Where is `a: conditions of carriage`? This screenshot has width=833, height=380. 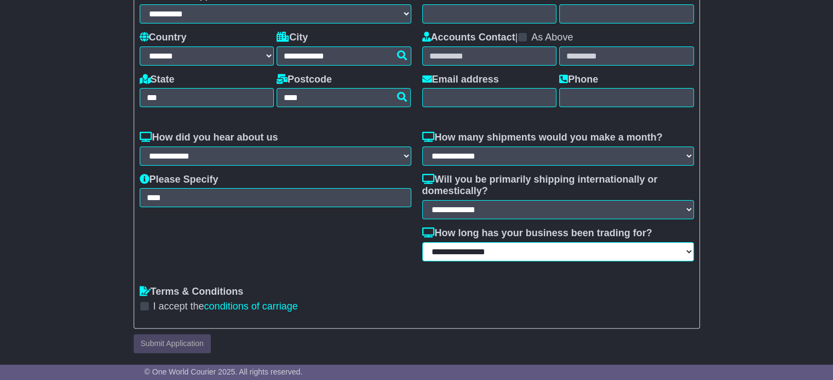
a: conditions of carriage is located at coordinates (251, 307).